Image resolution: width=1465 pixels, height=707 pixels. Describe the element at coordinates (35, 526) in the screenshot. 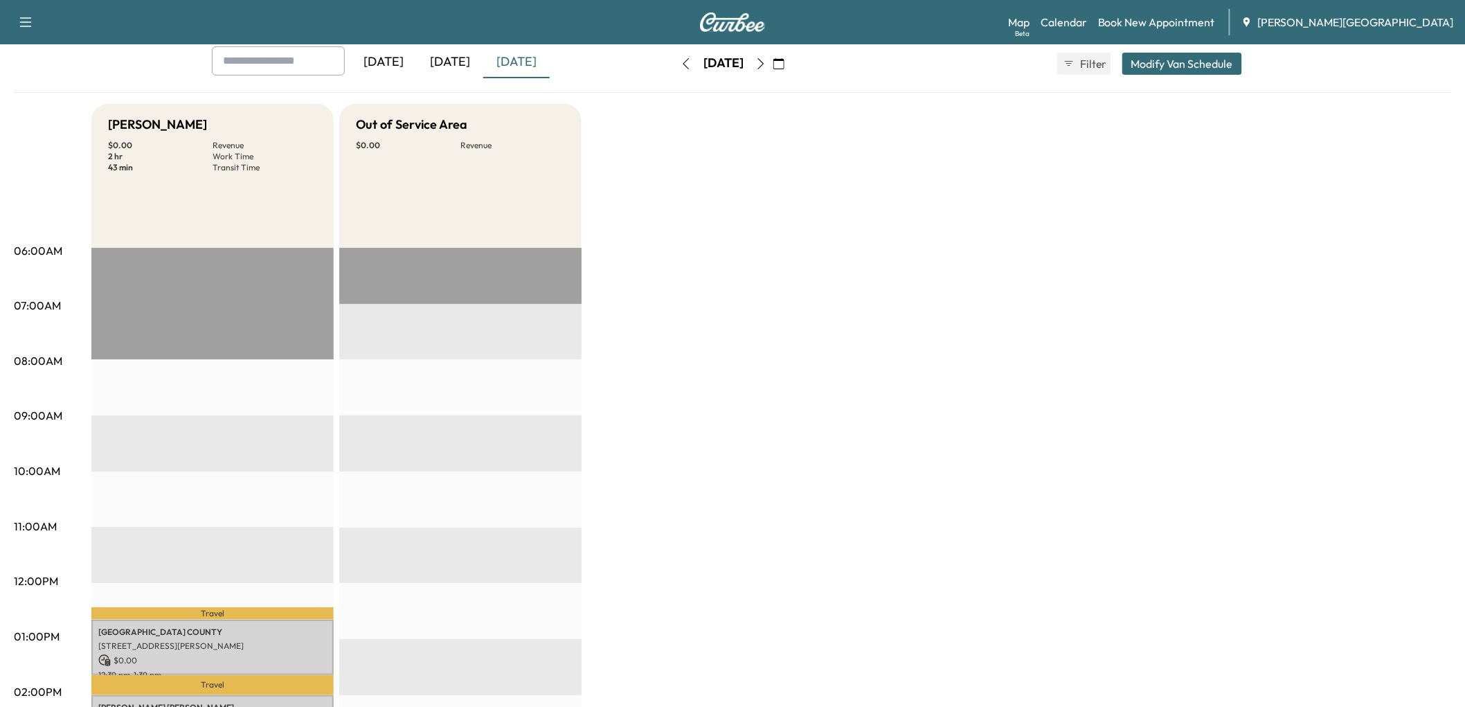

I see `p: 11:00AM` at that location.